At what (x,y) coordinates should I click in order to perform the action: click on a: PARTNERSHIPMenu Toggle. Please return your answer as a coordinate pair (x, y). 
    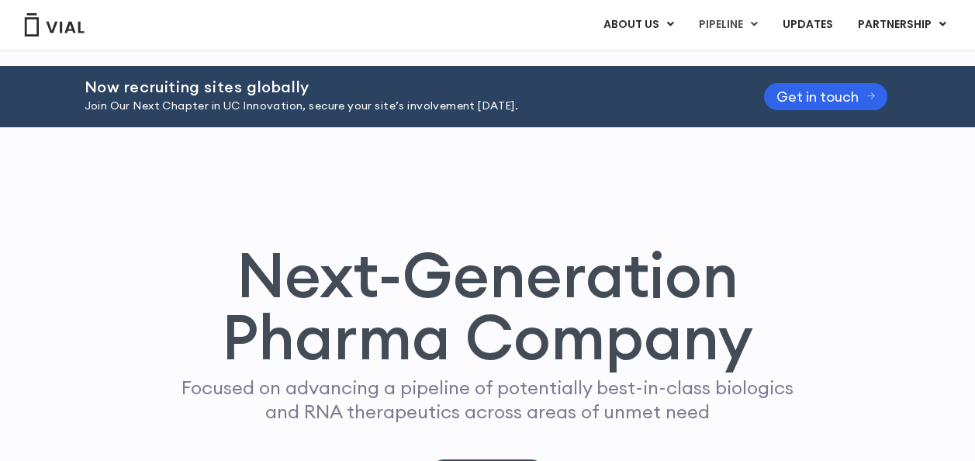
    Looking at the image, I should click on (902, 25).